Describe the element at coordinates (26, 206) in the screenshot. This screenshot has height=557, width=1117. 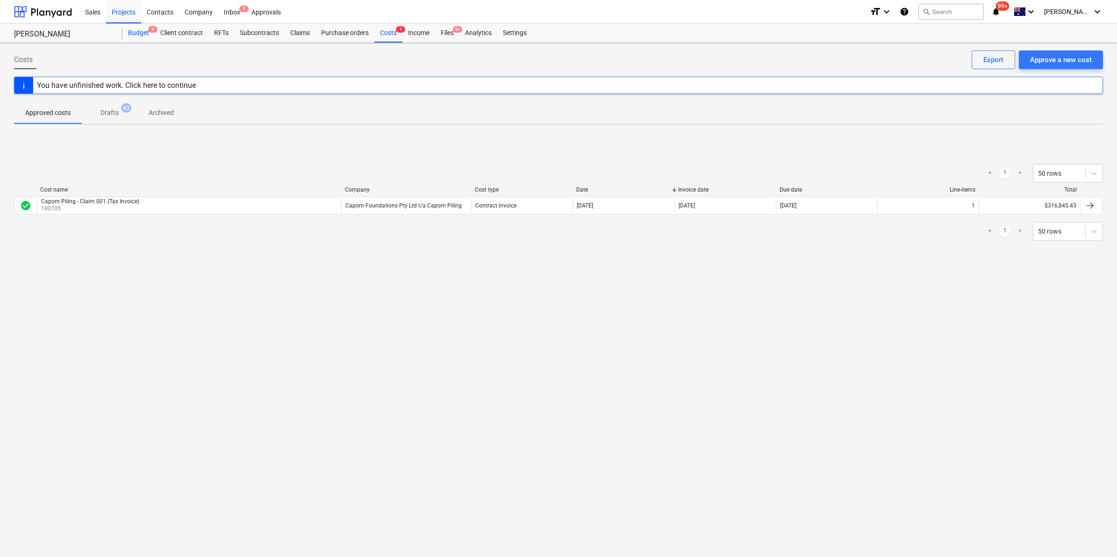
I see `span: check_circle` at that location.